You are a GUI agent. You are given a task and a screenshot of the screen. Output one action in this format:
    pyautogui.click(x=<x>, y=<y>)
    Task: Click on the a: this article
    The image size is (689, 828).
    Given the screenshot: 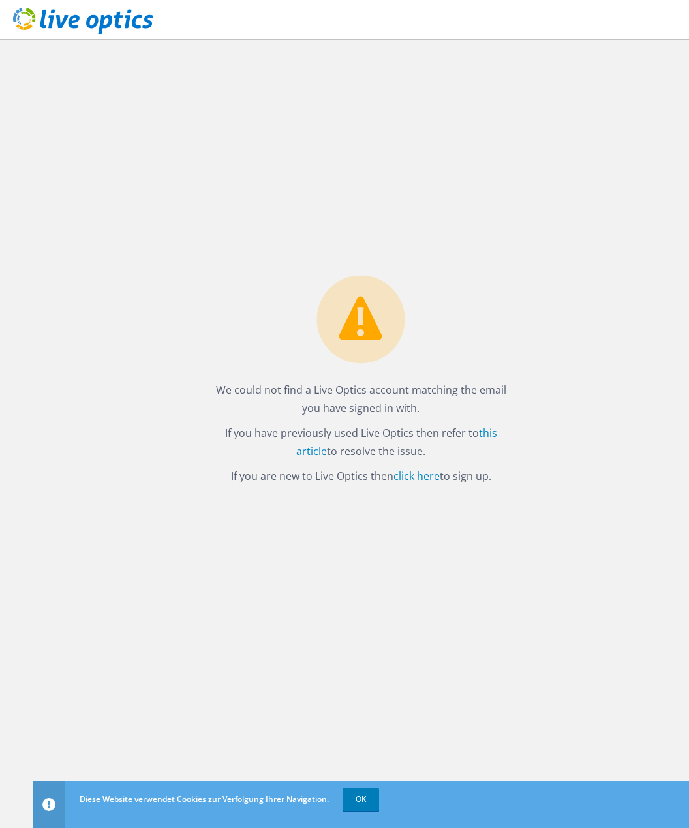 What is the action you would take?
    pyautogui.click(x=396, y=442)
    